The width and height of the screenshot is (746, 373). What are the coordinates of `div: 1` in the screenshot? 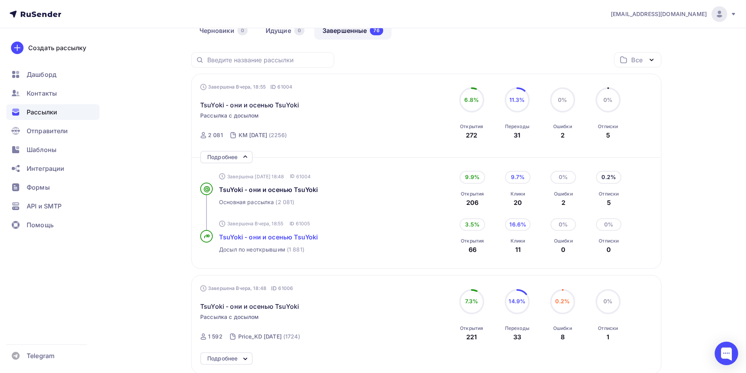 It's located at (608, 337).